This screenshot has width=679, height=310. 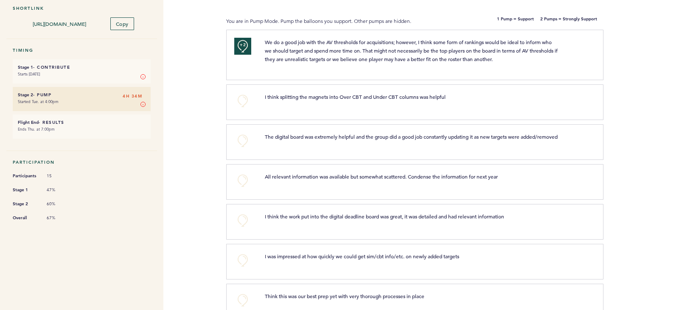 I want to click on span: I was impressed at how quickly we could get sim/cbt info/etc. on newly added targets, so click(x=362, y=256).